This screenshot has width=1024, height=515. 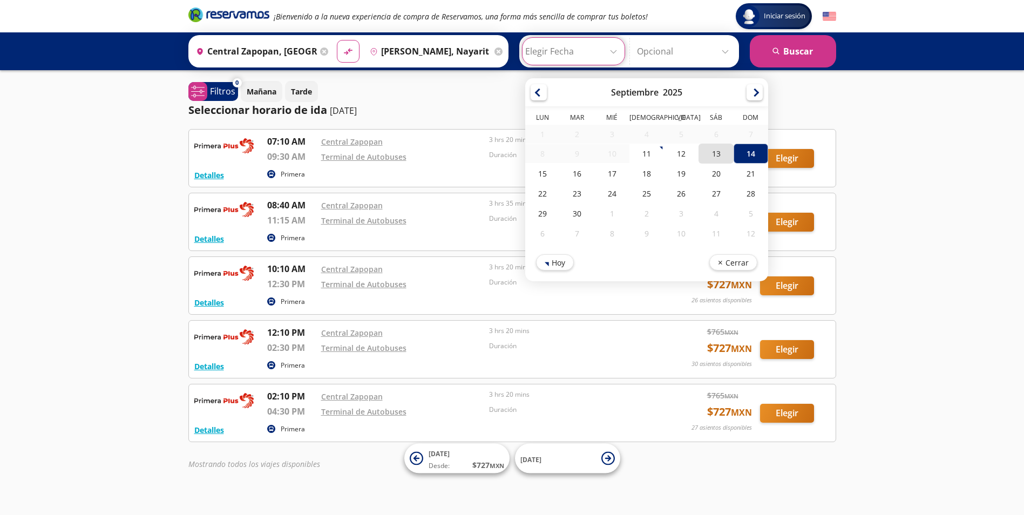 I want to click on i: Brand Logo, so click(x=229, y=15).